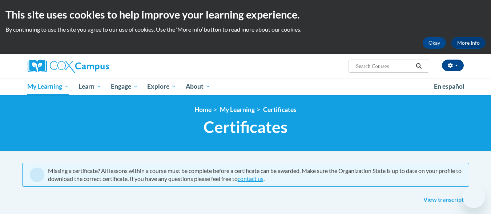  Describe the element at coordinates (48, 87) in the screenshot. I see `span: My Learning` at that location.